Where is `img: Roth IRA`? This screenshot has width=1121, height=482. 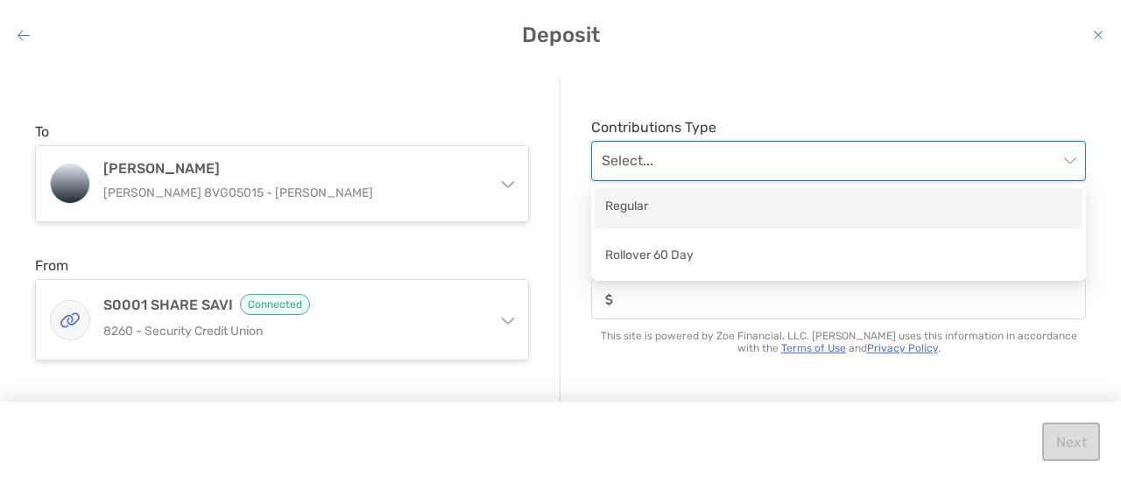 img: Roth IRA is located at coordinates (70, 184).